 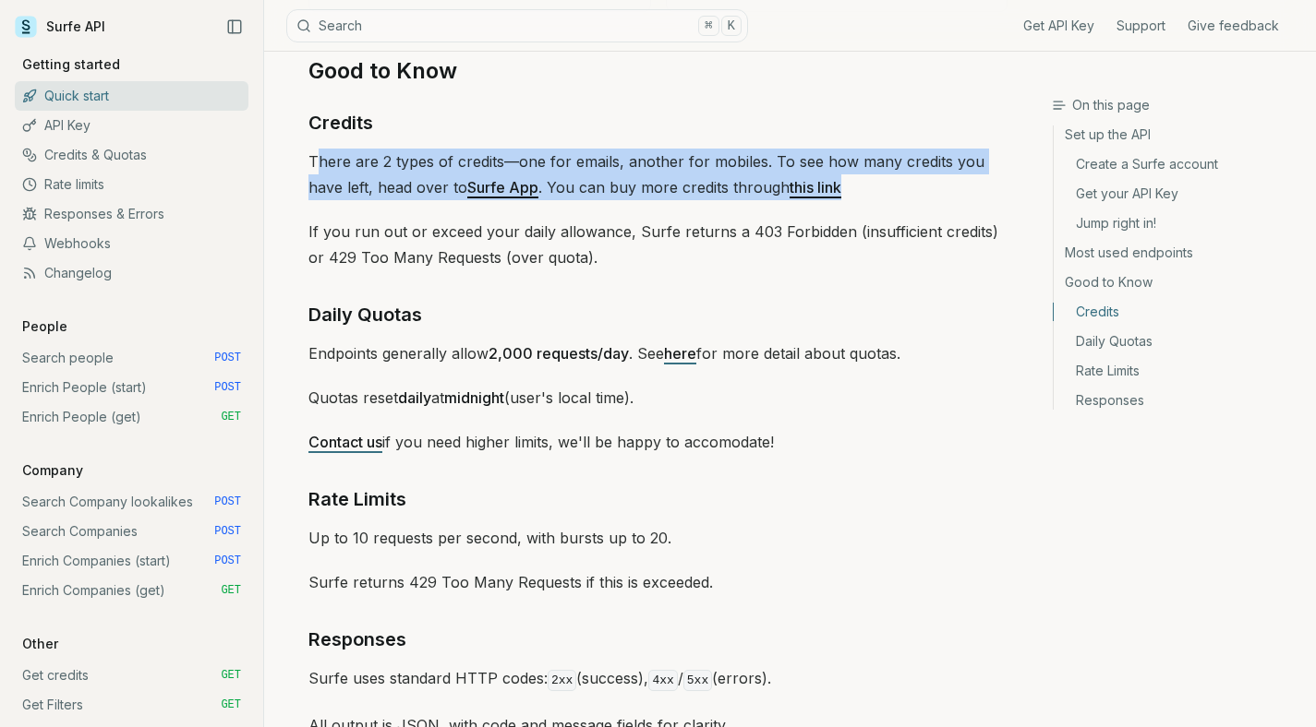 I want to click on a: Create a Surfe account, so click(x=1177, y=164).